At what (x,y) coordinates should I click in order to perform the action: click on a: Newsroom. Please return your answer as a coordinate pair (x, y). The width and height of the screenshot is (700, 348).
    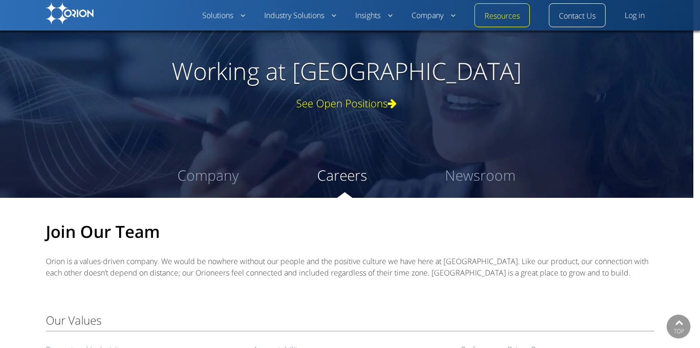
    Looking at the image, I should click on (480, 175).